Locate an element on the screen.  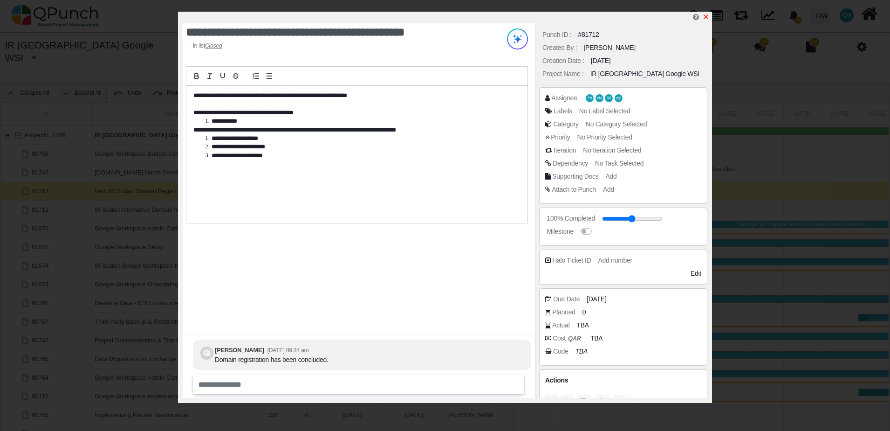
div: Due Date is located at coordinates (566, 299).